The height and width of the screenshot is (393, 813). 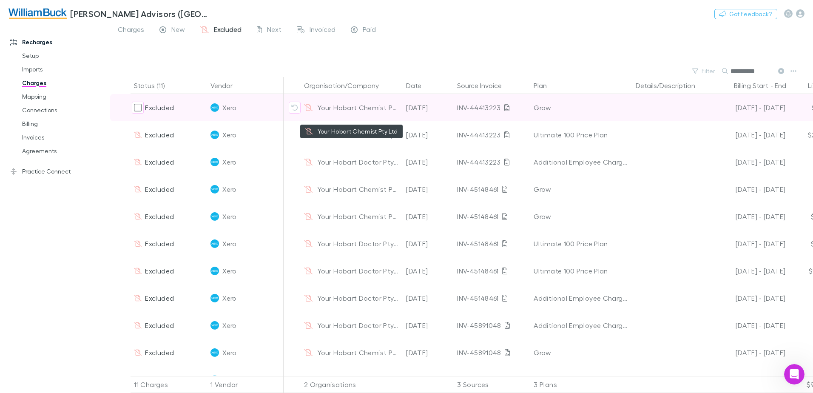 What do you see at coordinates (74, 15) in the screenshot?
I see `p: The team can also help` at bounding box center [74, 15].